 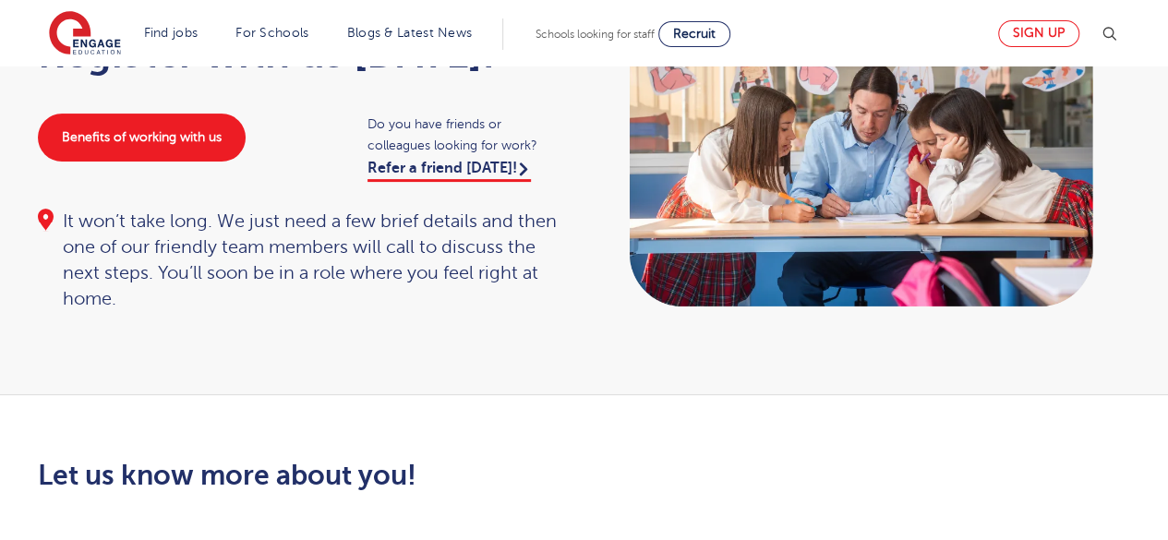 I want to click on a: Sign up, so click(x=1038, y=33).